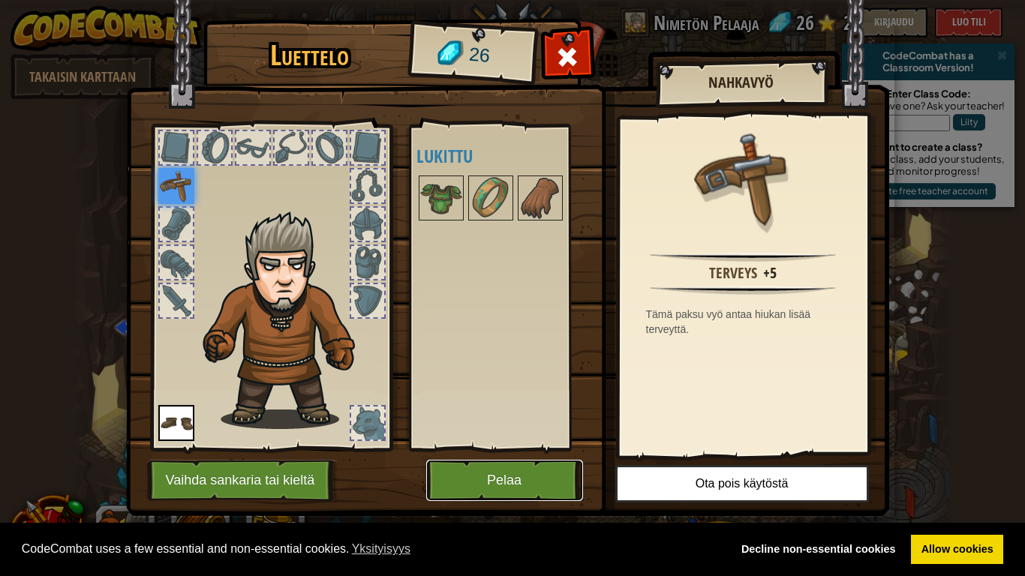 This screenshot has width=1025, height=576. I want to click on a: deny cookies, so click(818, 550).